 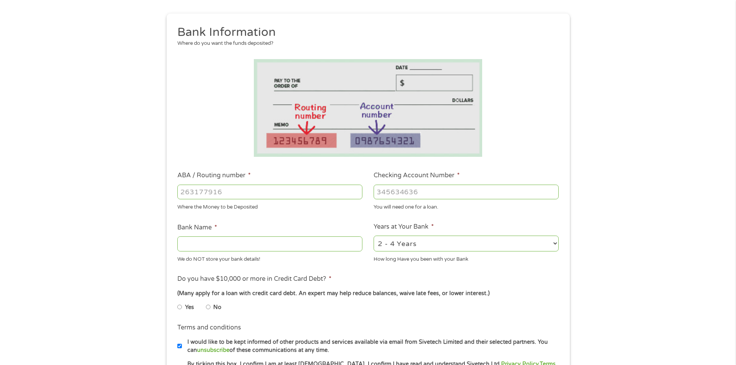 What do you see at coordinates (371, 346) in the screenshot?
I see `label: I would like to be kept informed of other products and services available via email from Sivetech...` at bounding box center [371, 346].